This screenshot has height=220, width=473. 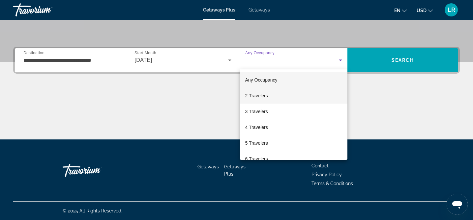 I want to click on span: 2 Travelers, so click(x=256, y=96).